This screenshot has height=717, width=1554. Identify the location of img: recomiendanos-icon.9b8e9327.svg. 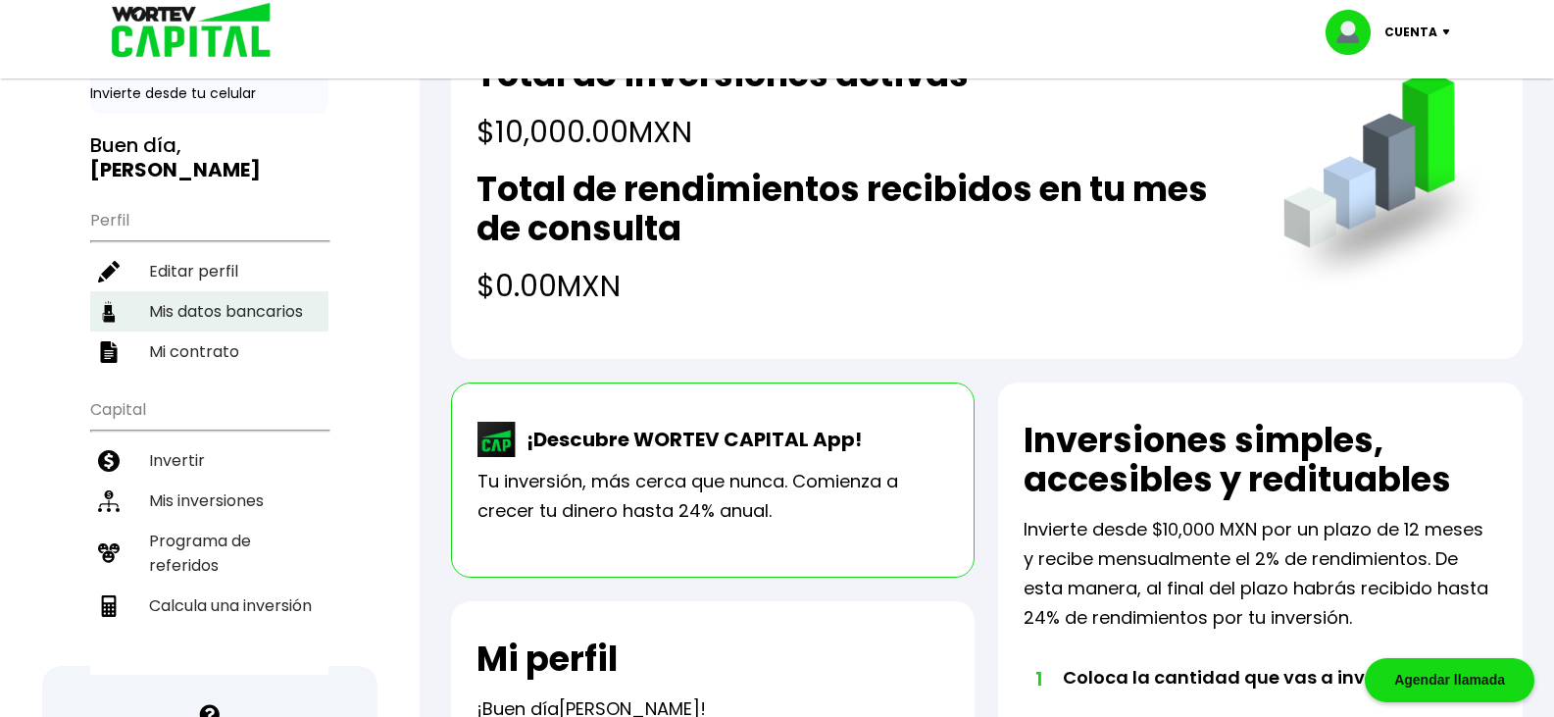
(109, 553).